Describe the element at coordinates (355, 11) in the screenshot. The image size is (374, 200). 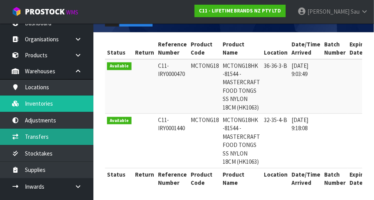
I see `span: Sau` at that location.